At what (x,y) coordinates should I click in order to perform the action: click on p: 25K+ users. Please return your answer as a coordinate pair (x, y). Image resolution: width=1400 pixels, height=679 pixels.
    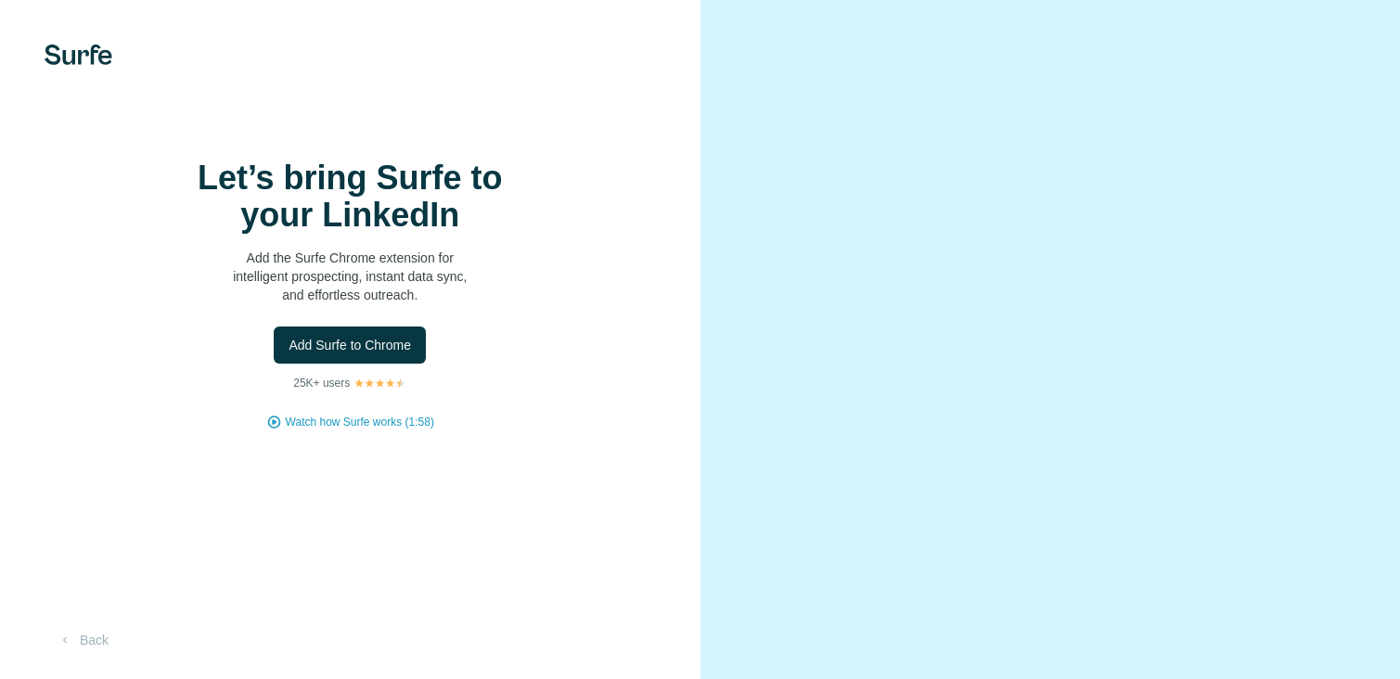
    Looking at the image, I should click on (321, 383).